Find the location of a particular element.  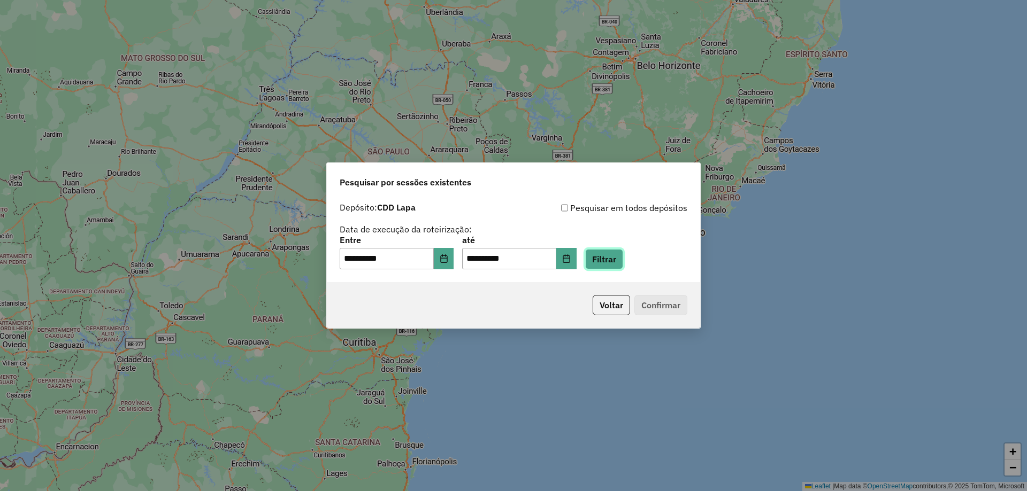

div: Pesquisar em todos depósitos is located at coordinates (600, 208).